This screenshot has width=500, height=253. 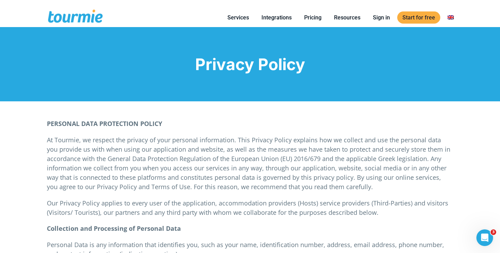 I want to click on h1: Privacy Policy, so click(x=250, y=64).